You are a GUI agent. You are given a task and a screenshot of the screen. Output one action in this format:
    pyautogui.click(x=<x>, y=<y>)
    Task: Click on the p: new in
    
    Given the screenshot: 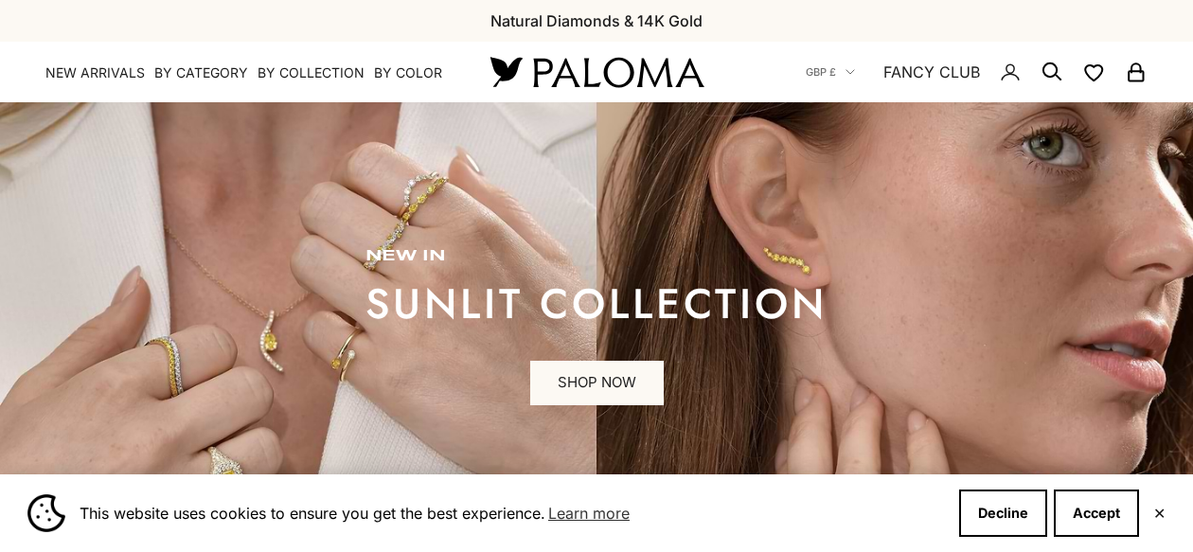 What is the action you would take?
    pyautogui.click(x=597, y=257)
    